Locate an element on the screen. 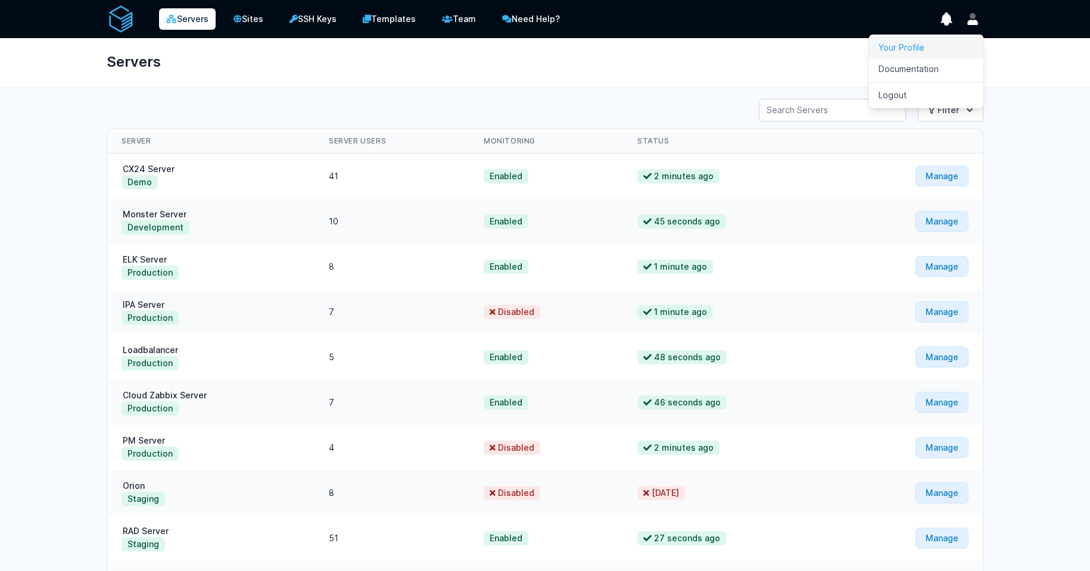 This screenshot has width=1090, height=571. a: CX24 Server is located at coordinates (148, 169).